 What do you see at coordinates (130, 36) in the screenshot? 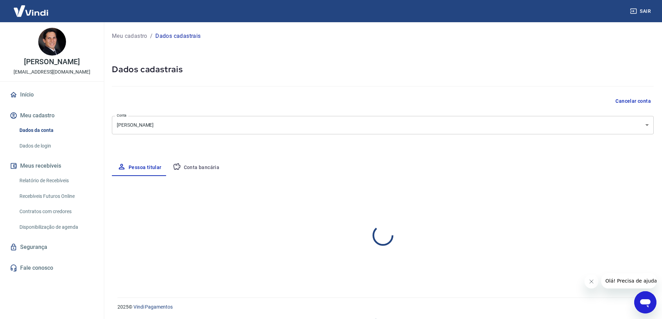
I see `p: Meu cadastro` at bounding box center [130, 36].